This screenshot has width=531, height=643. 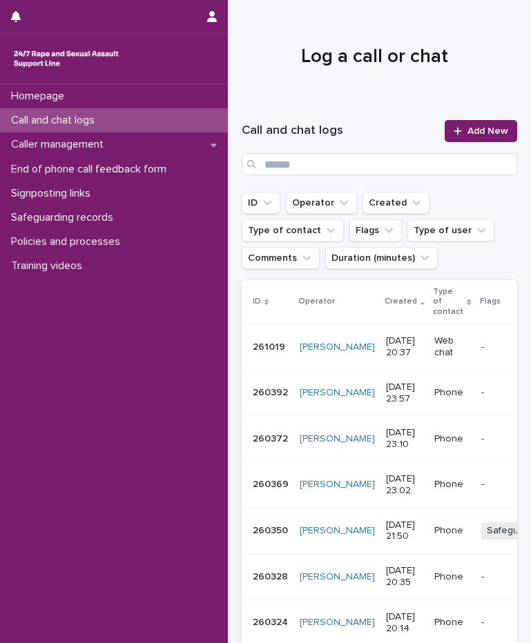 What do you see at coordinates (339, 131) in the screenshot?
I see `h1: Call and chat logs` at bounding box center [339, 131].